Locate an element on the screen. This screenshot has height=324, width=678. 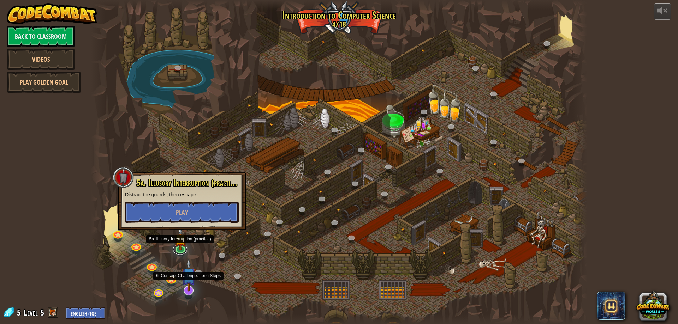
img: CodeCombat - Learn how to code by playing a game is located at coordinates (52, 14).